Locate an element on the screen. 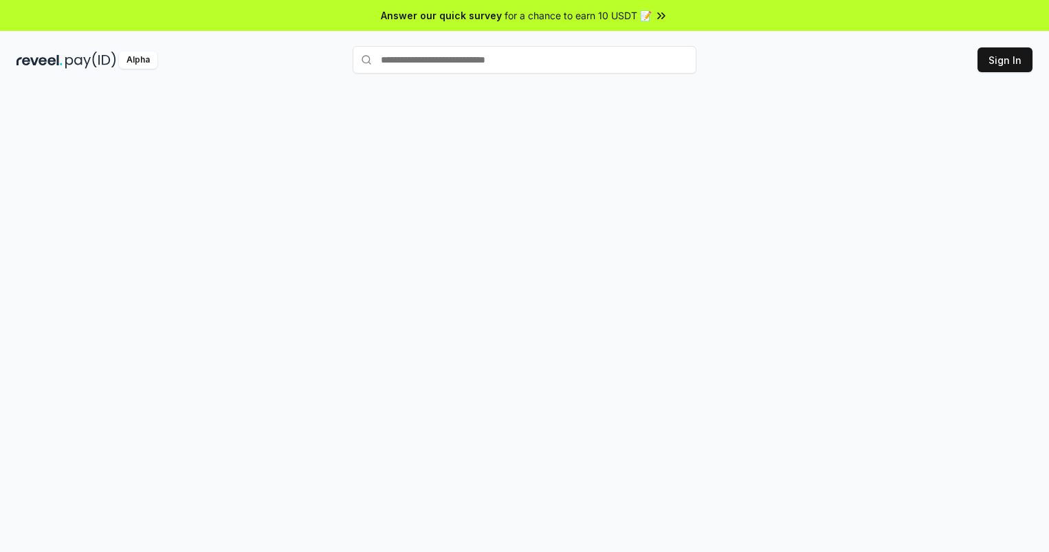 Image resolution: width=1049 pixels, height=552 pixels. img: pay_id is located at coordinates (91, 60).